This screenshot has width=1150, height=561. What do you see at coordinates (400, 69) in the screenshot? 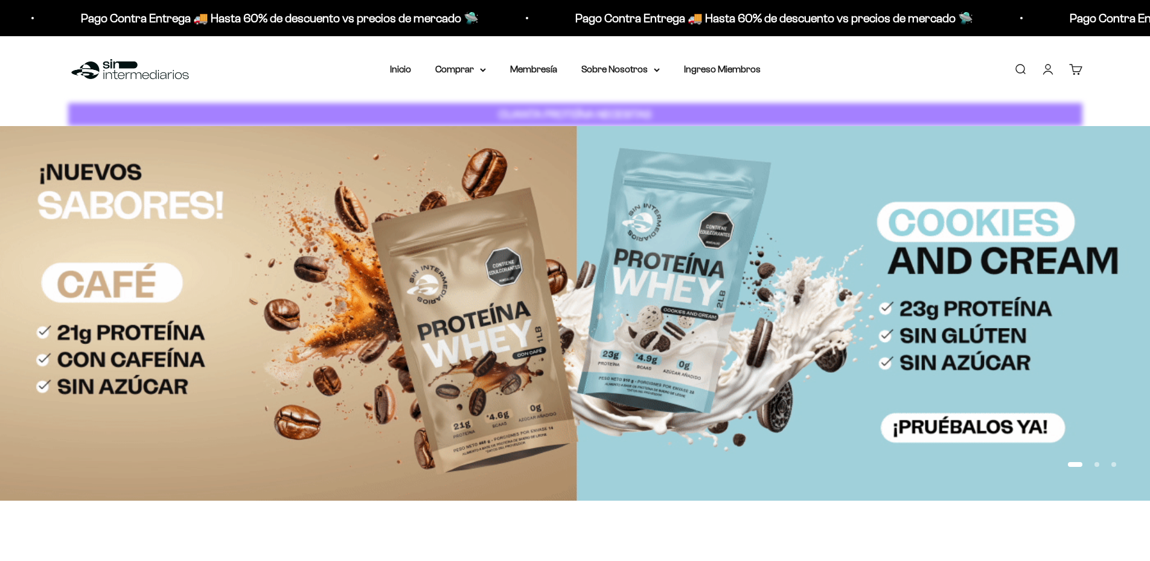
I see `a: Inicio` at bounding box center [400, 69].